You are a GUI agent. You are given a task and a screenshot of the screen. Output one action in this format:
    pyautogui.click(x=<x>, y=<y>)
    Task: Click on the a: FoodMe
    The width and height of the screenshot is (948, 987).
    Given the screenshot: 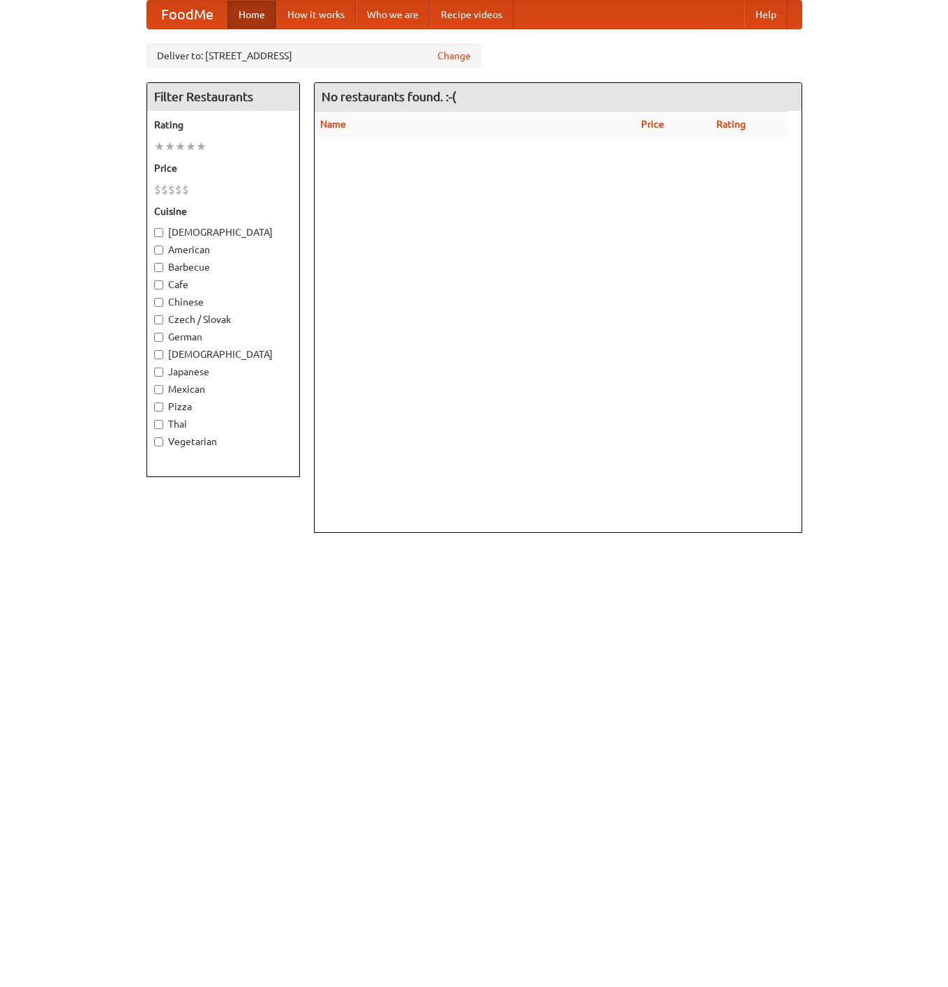 What is the action you would take?
    pyautogui.click(x=187, y=15)
    